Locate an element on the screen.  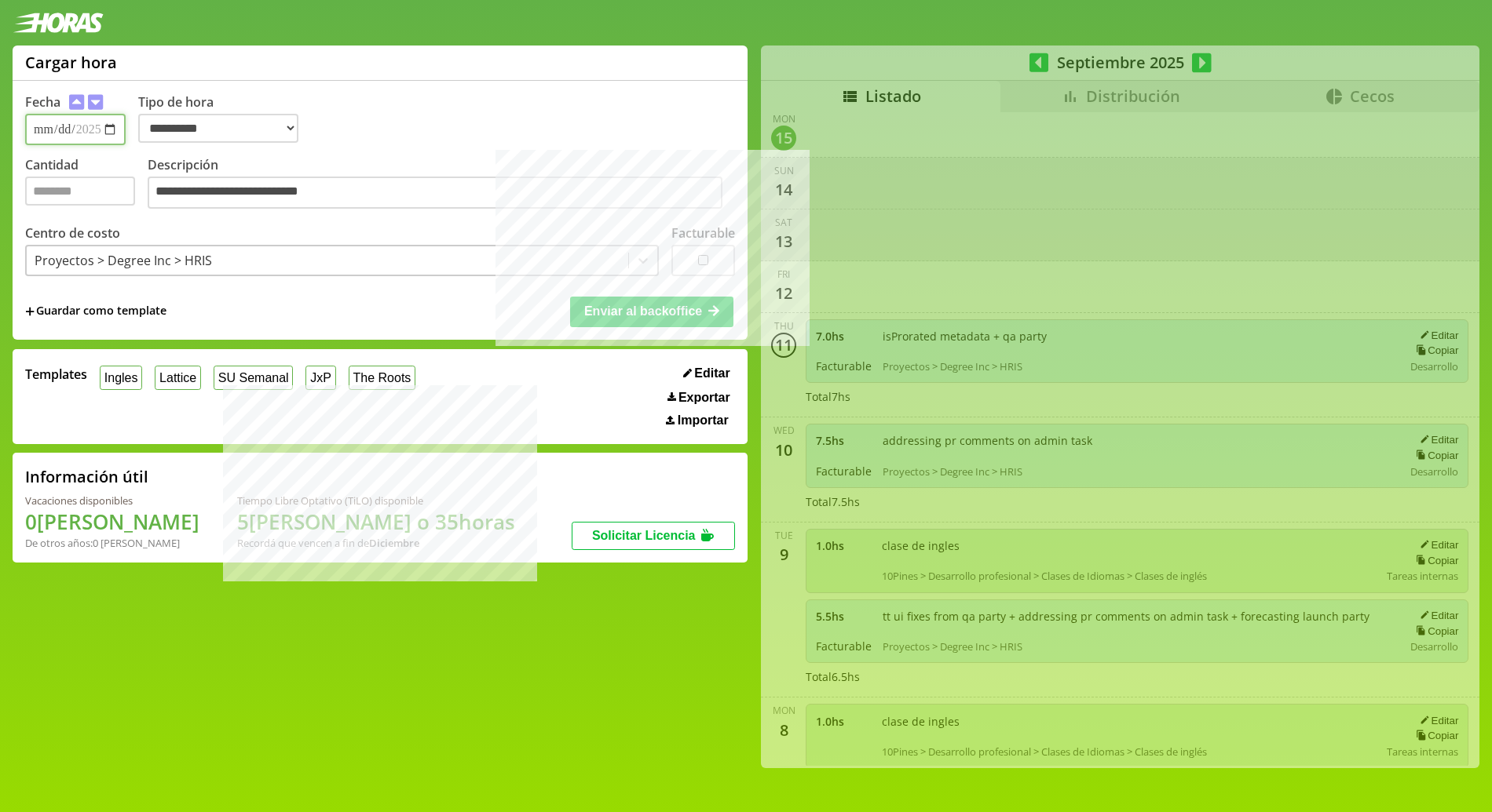
label: Descripción is located at coordinates (442, 185).